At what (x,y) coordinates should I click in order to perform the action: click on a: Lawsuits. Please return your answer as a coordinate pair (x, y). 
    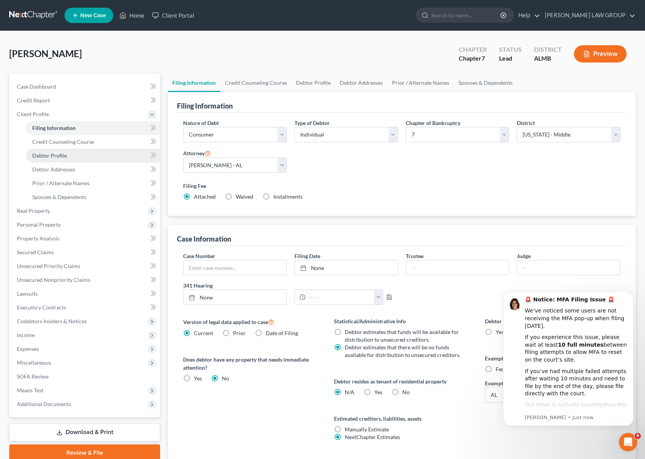
    Looking at the image, I should click on (85, 294).